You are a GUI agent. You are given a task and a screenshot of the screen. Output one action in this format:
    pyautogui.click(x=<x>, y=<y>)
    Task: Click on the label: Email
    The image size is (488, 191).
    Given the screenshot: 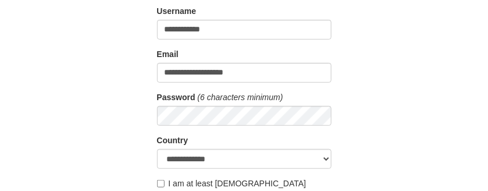 What is the action you would take?
    pyautogui.click(x=167, y=54)
    